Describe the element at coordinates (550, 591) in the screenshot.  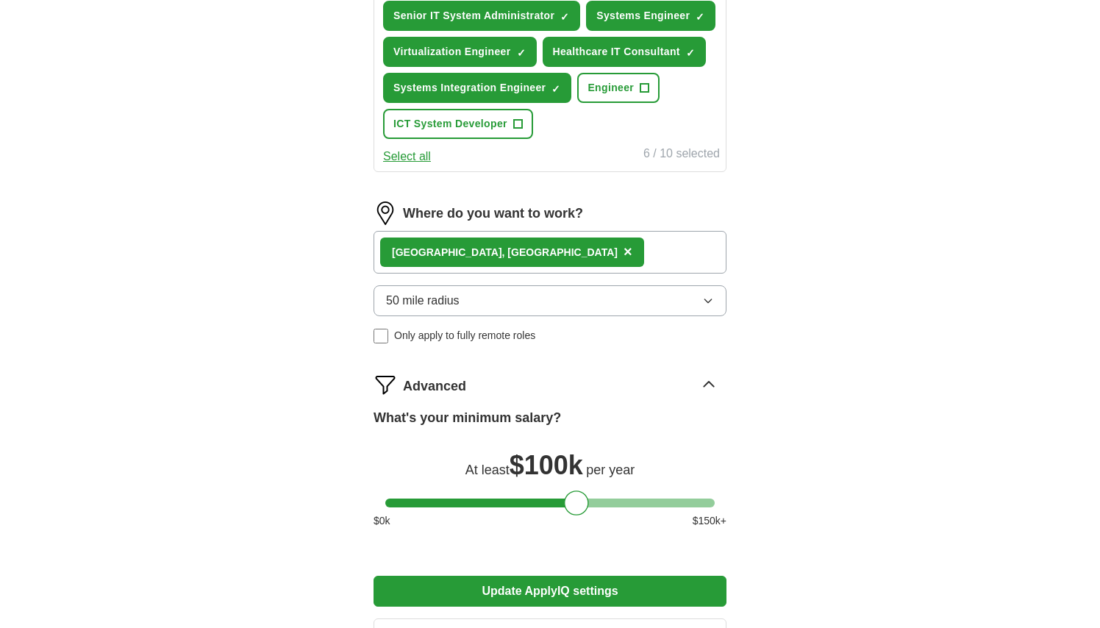
I see `button: Update ApplyIQ settings` at that location.